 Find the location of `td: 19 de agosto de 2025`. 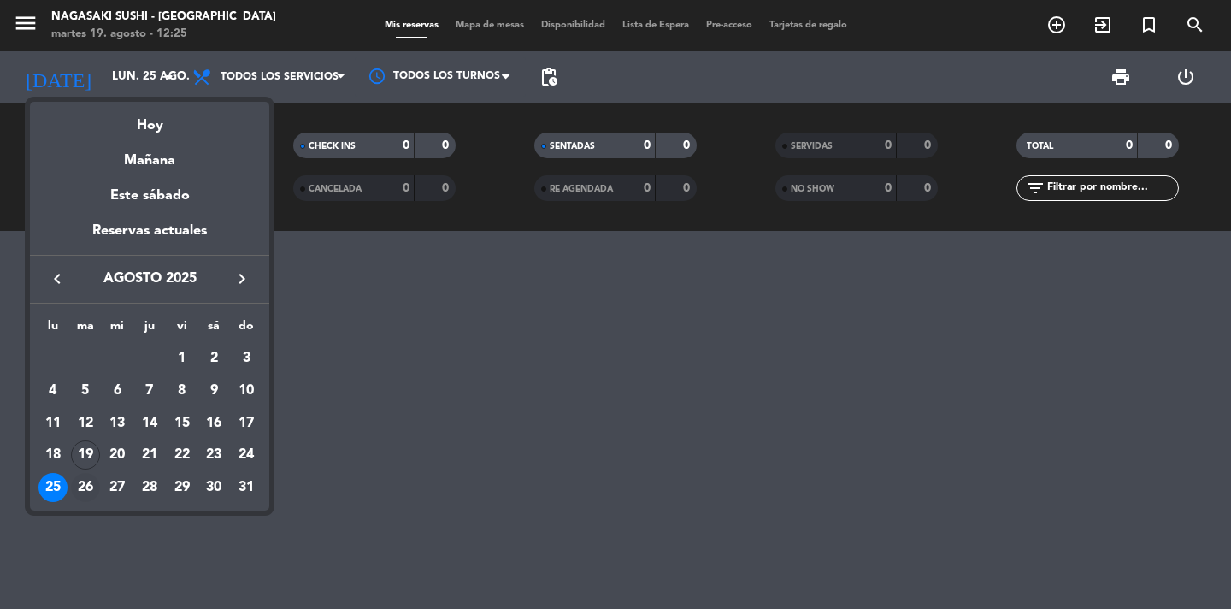

td: 19 de agosto de 2025 is located at coordinates (86, 455).